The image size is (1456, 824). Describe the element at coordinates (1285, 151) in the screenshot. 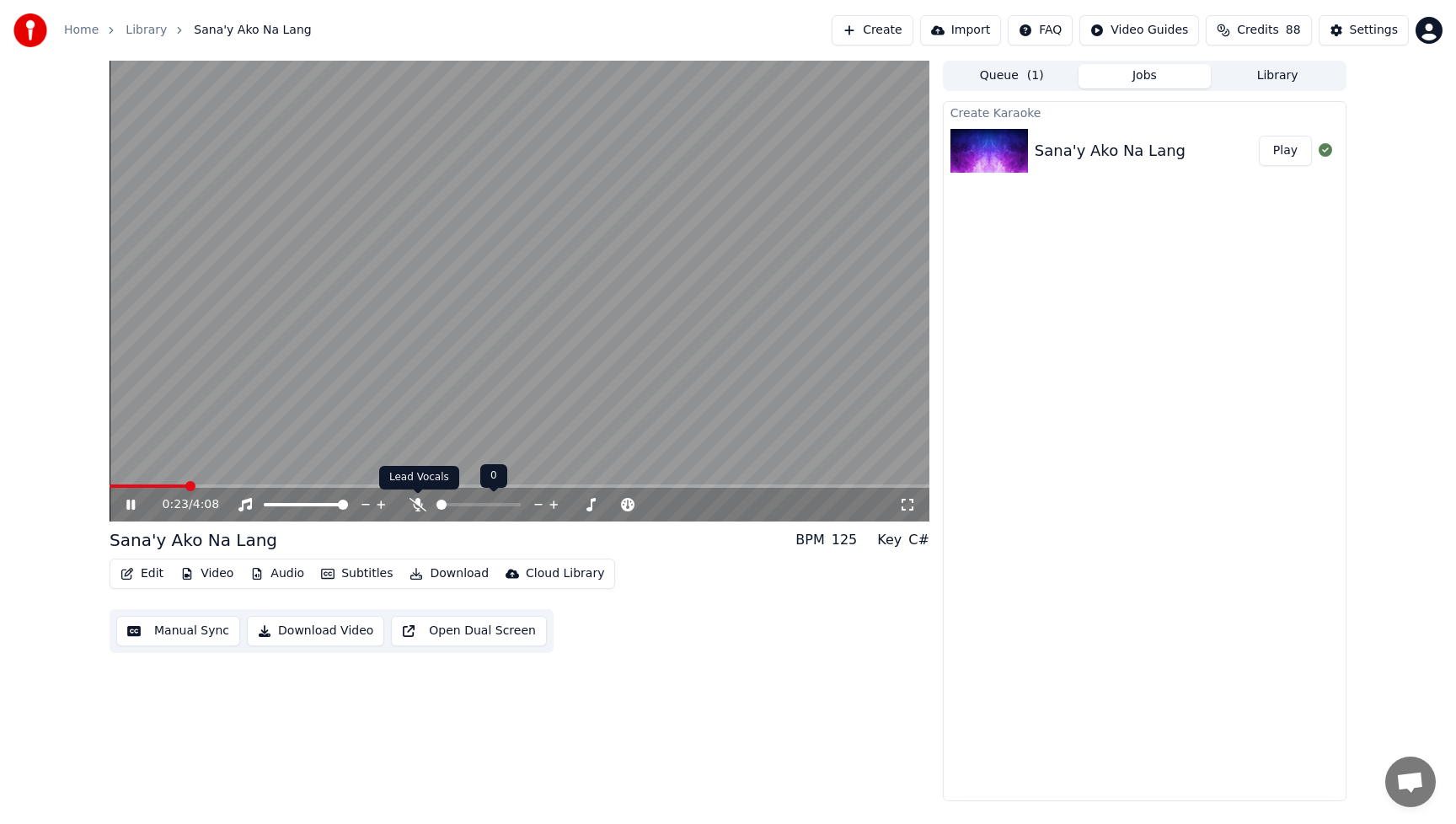

I see `button: Play` at that location.